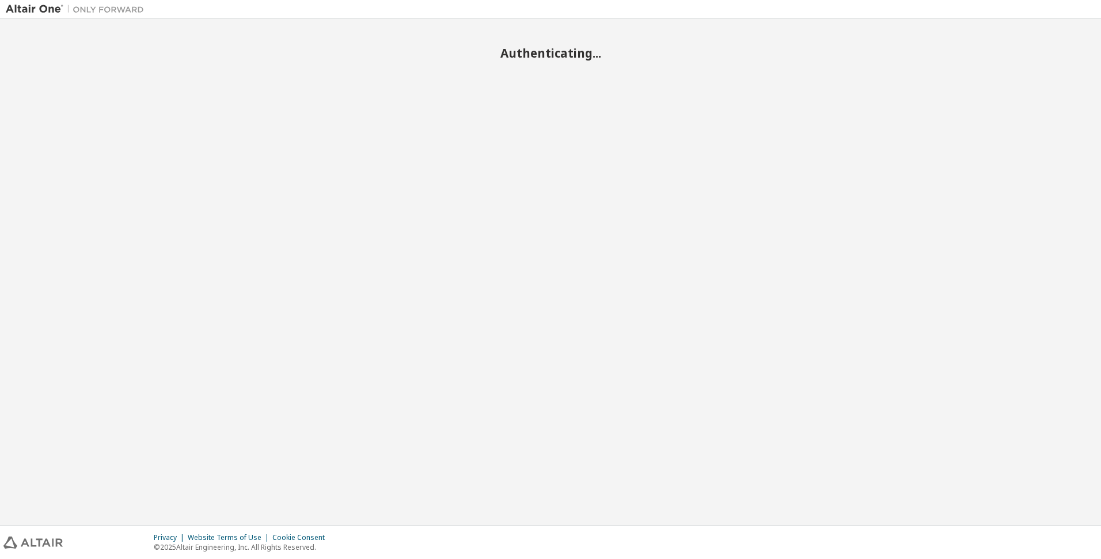 The height and width of the screenshot is (559, 1101). Describe the element at coordinates (33, 542) in the screenshot. I see `img: altair_logo.svg` at that location.